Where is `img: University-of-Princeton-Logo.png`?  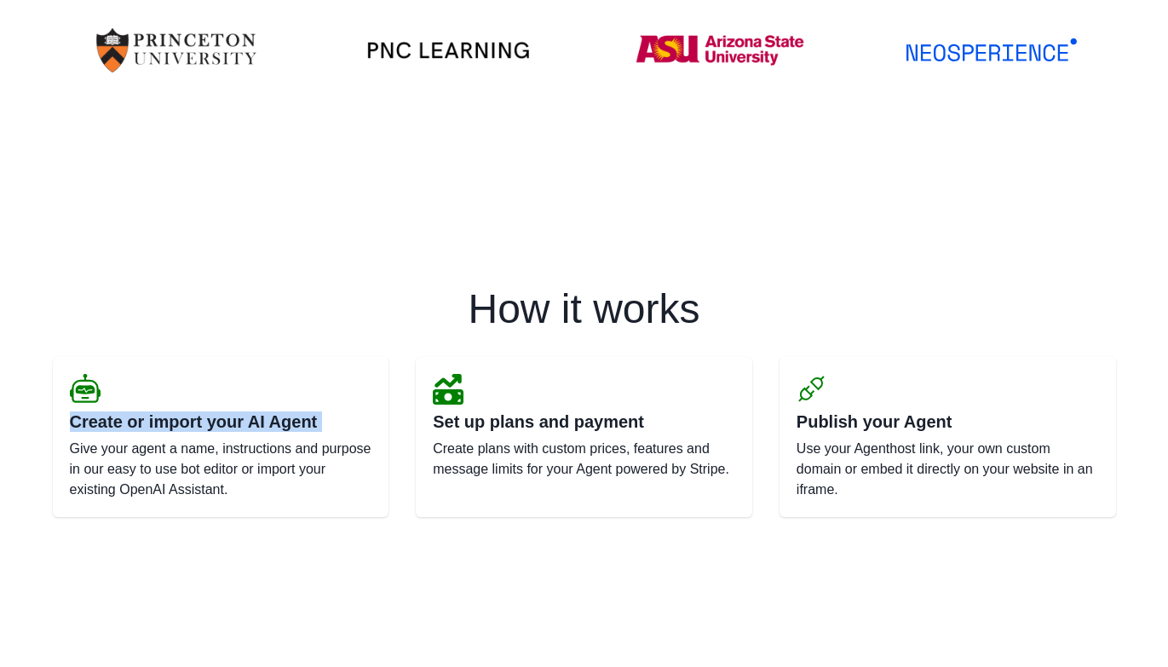
img: University-of-Princeton-Logo.png is located at coordinates (176, 50).